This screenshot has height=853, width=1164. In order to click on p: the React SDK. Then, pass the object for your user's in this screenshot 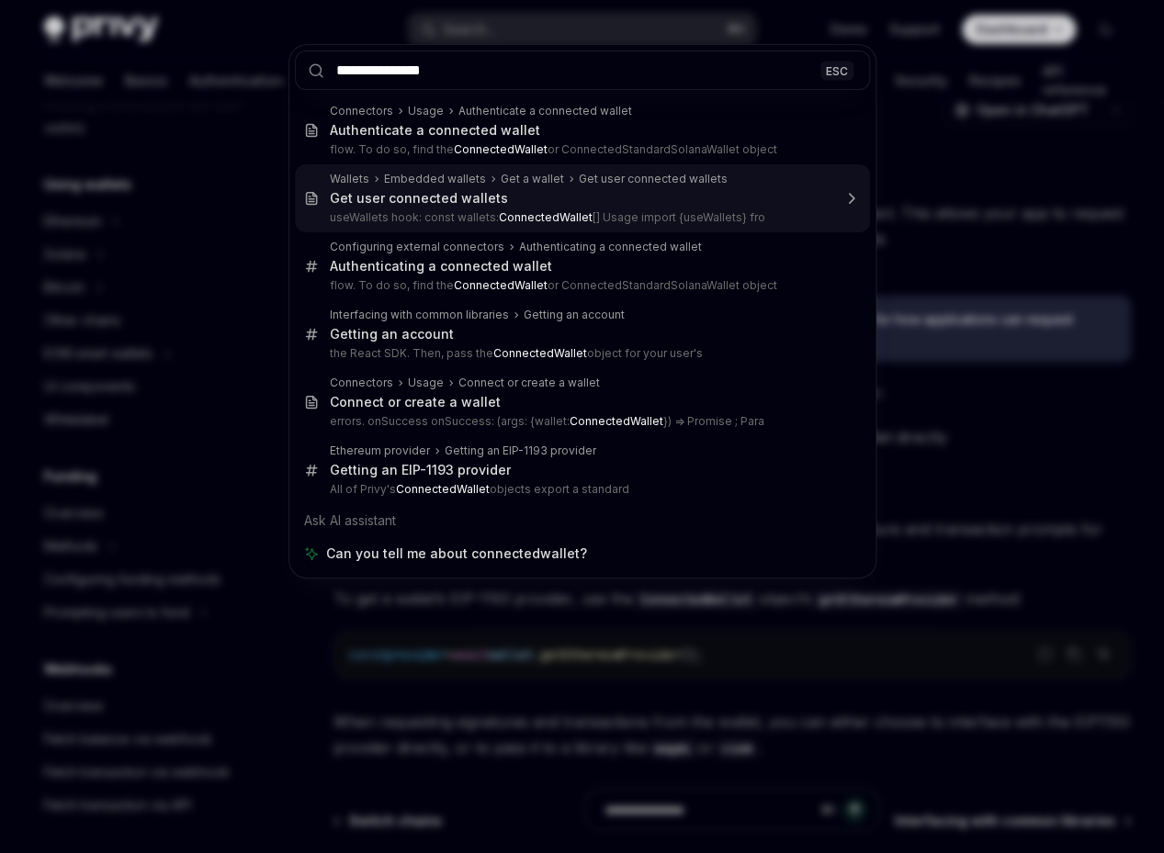, I will do `click(581, 354)`.